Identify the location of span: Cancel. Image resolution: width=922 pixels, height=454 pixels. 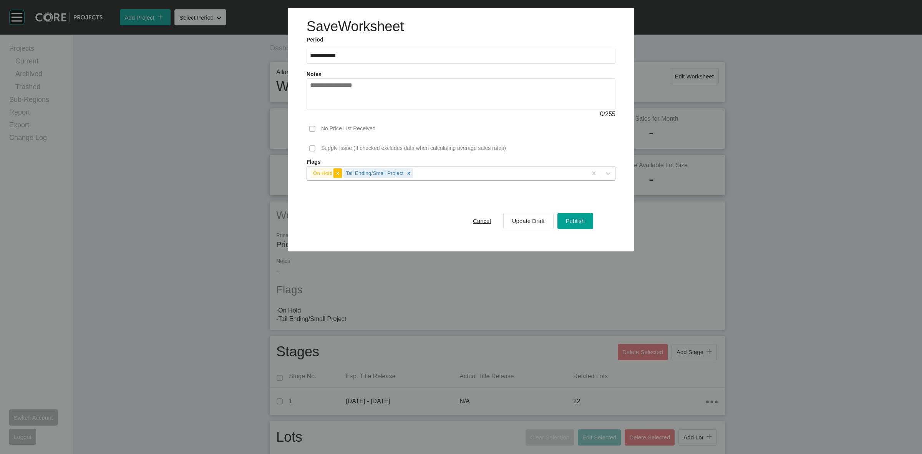
(482, 220).